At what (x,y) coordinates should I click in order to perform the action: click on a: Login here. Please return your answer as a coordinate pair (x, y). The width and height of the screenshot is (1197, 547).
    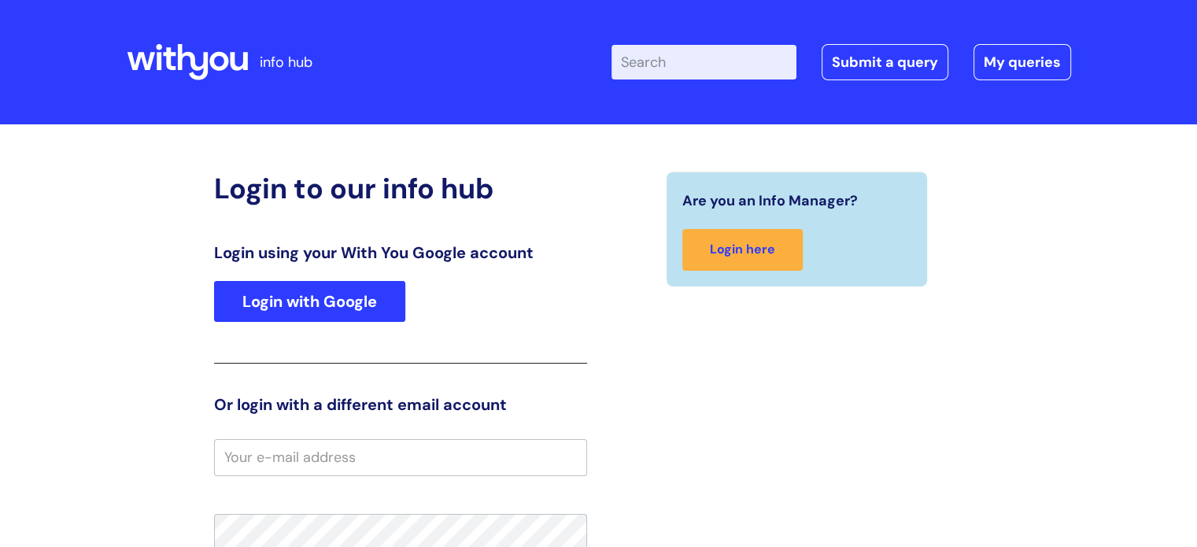
    Looking at the image, I should click on (742, 250).